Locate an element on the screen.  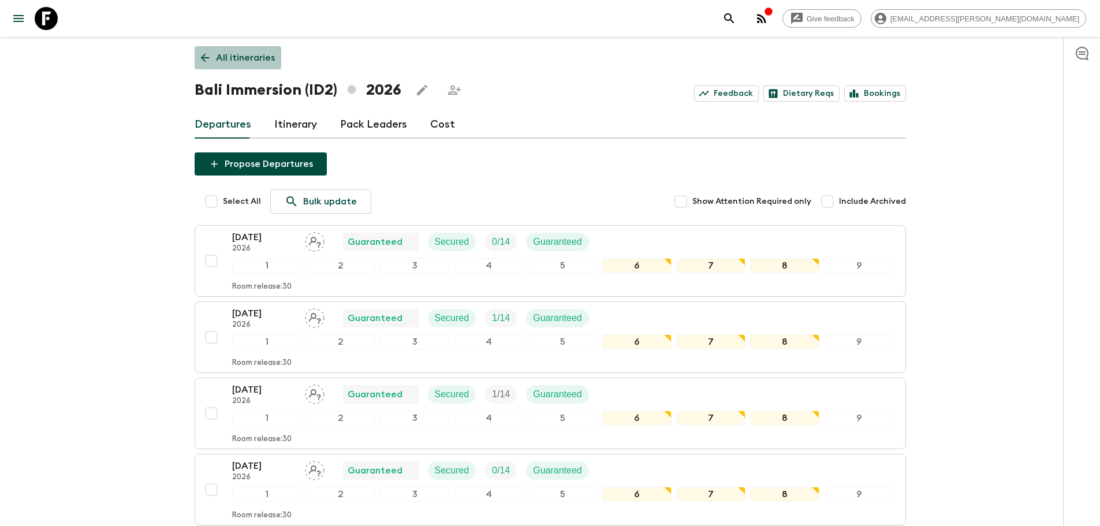
a: Dietary Reqs is located at coordinates (802, 94).